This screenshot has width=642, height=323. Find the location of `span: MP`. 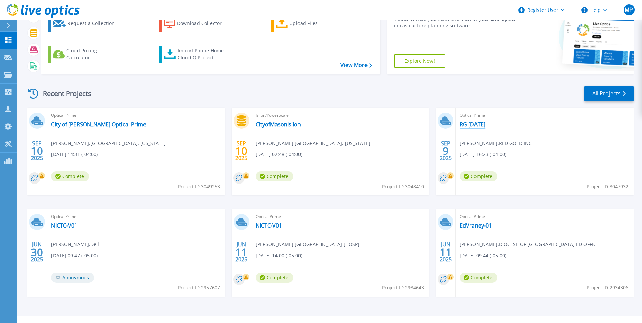

span: MP is located at coordinates (629, 10).